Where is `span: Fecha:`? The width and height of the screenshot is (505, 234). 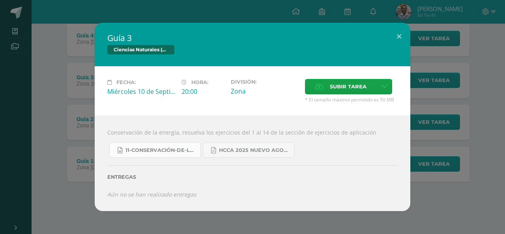 span: Fecha: is located at coordinates (126, 82).